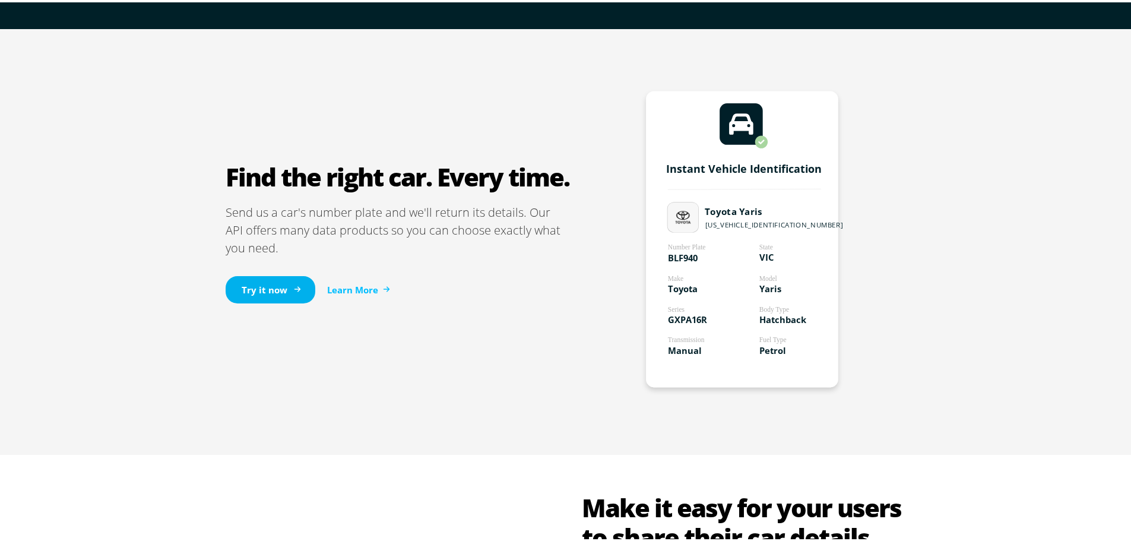  What do you see at coordinates (770, 286) in the screenshot?
I see `tspan: Yaris` at bounding box center [770, 286].